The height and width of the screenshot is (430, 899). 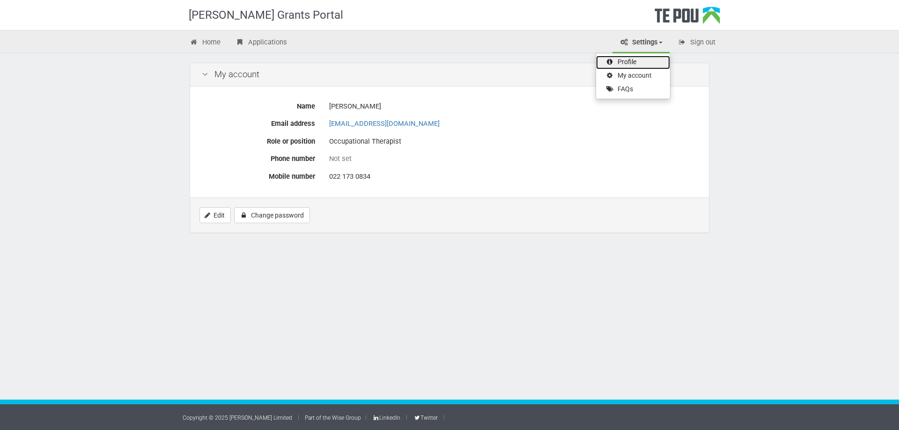 I want to click on a: LinkedIn, so click(x=386, y=418).